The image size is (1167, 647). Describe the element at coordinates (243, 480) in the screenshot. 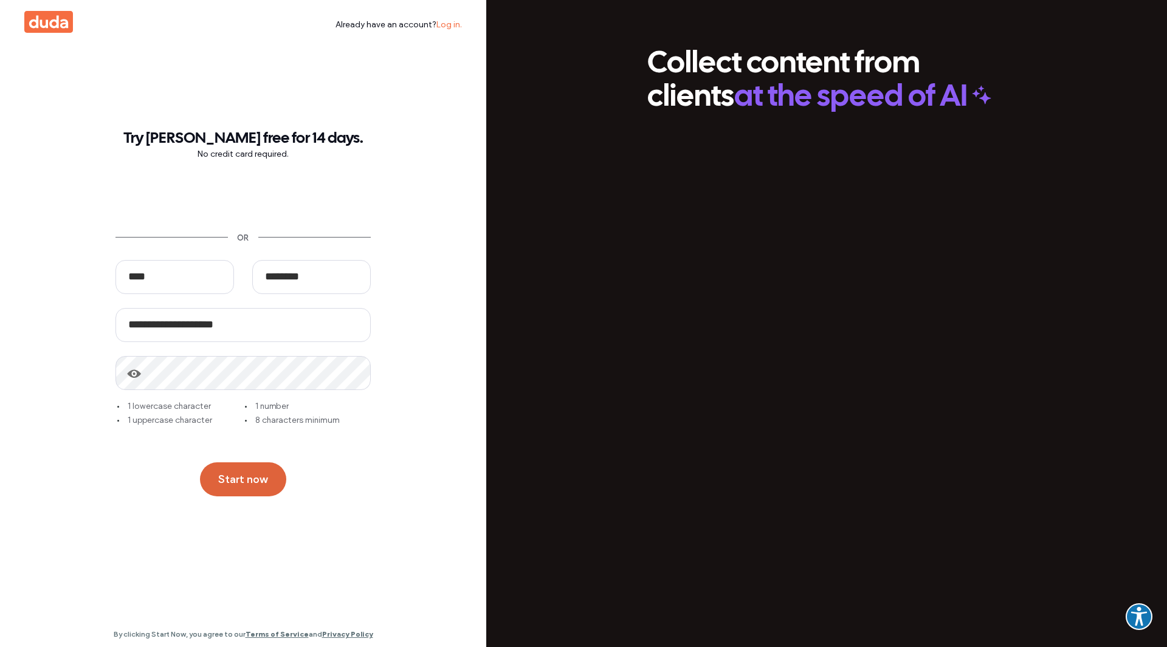

I see `button: Start now` at that location.